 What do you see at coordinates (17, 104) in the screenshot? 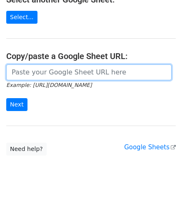
I see `input: Next` at bounding box center [17, 104].